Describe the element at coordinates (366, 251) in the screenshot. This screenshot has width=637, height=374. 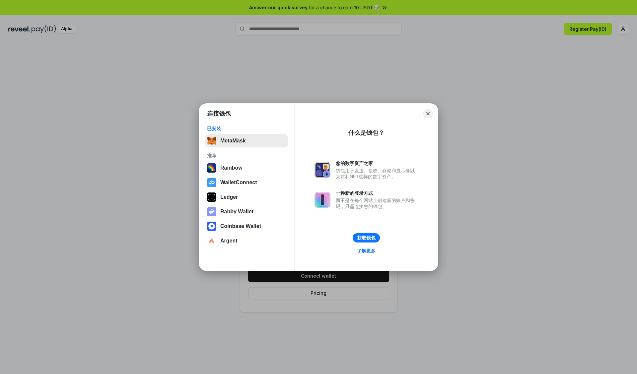
I see `a: 了解更多` at that location.